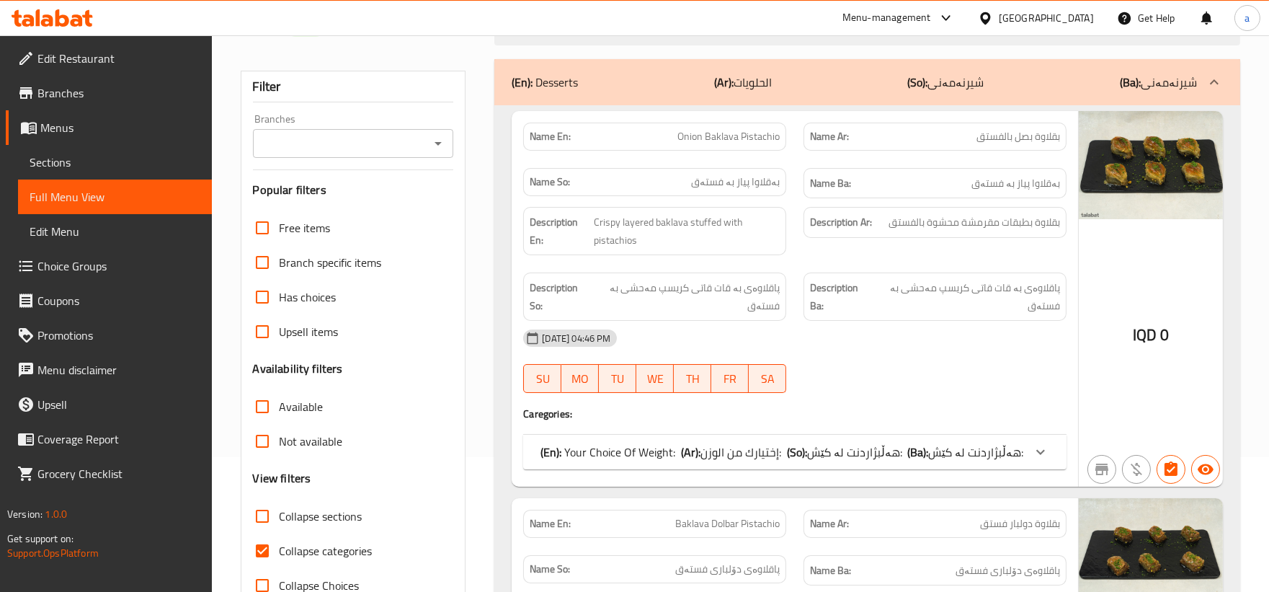 The image size is (1269, 592). Describe the element at coordinates (119, 370) in the screenshot. I see `span: Menu disclaimer` at that location.